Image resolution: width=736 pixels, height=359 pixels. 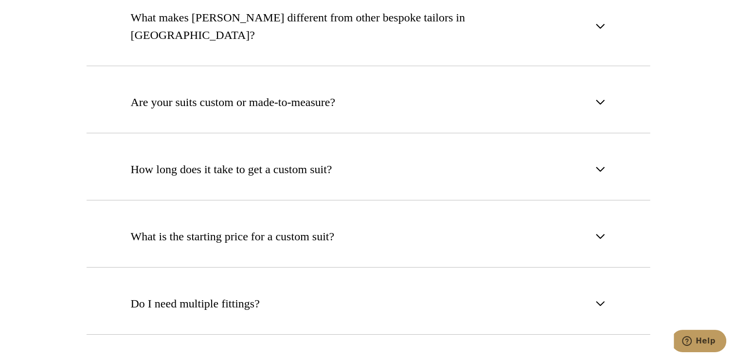 What do you see at coordinates (368, 169) in the screenshot?
I see `button: How long does it take to get a custom suit?` at bounding box center [368, 169].